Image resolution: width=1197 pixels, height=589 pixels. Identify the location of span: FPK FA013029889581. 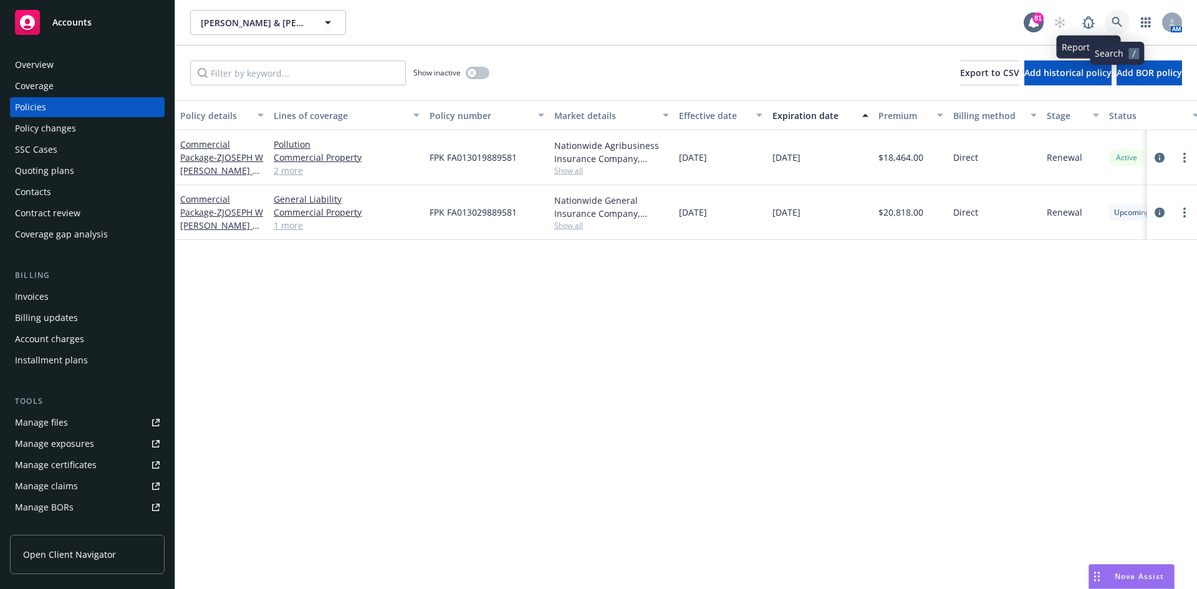
(473, 212).